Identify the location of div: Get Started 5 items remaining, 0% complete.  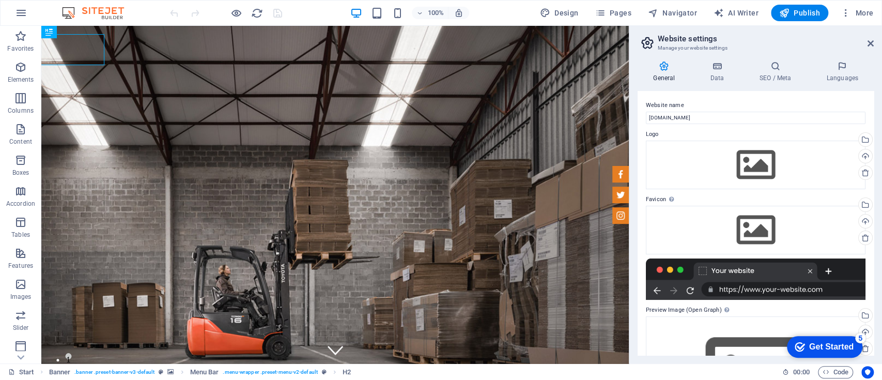
(46, 16).